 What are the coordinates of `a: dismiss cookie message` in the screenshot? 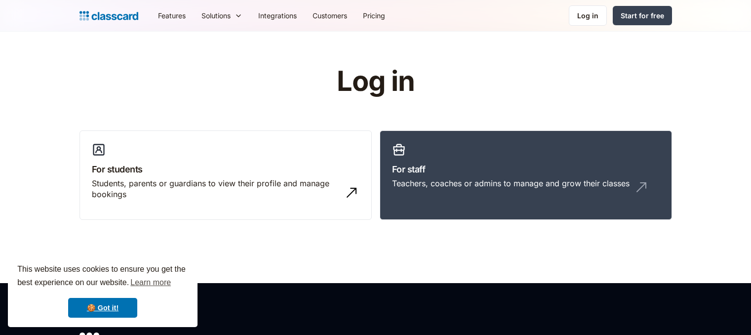 It's located at (103, 308).